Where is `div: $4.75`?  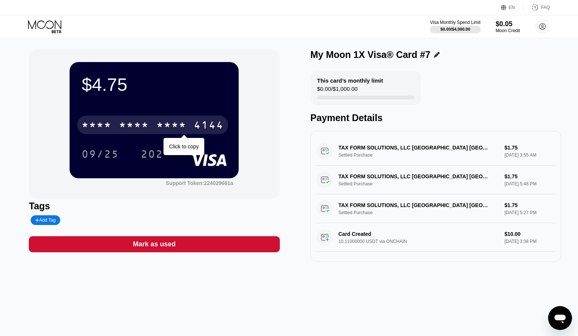 div: $4.75 is located at coordinates (154, 85).